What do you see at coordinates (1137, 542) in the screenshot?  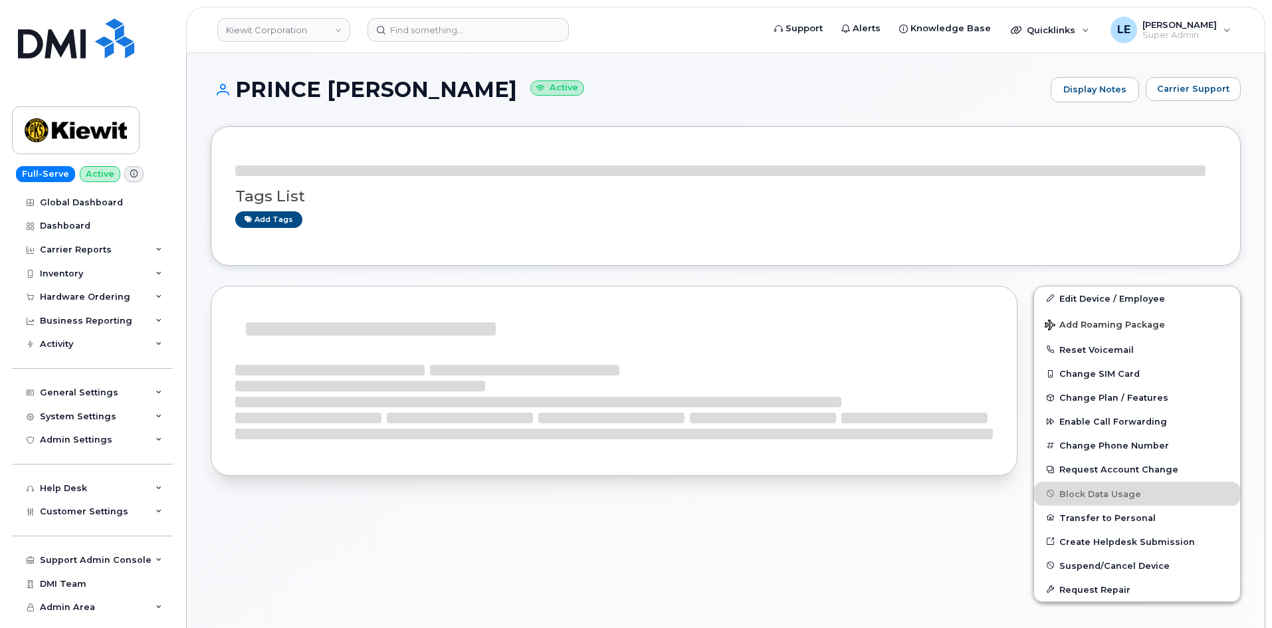 I see `a: Create Helpdesk Submission` at bounding box center [1137, 542].